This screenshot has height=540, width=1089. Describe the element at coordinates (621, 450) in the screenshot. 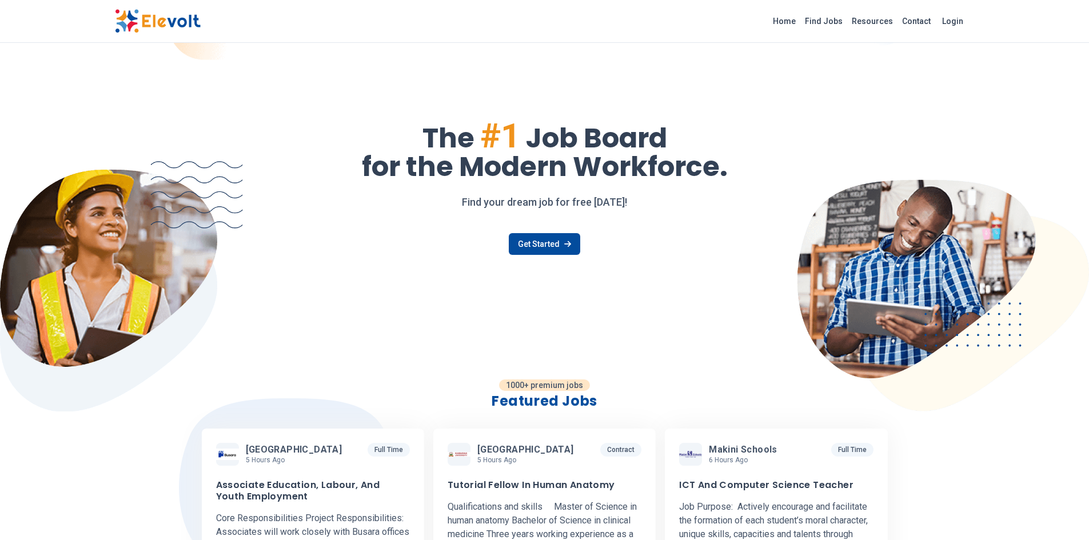

I see `p: Contract` at that location.